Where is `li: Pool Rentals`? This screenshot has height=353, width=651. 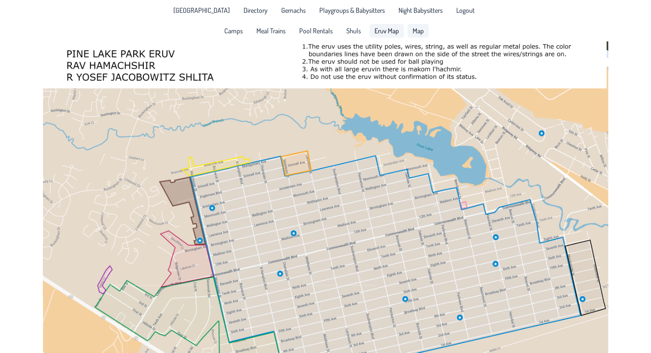 li: Pool Rentals is located at coordinates (316, 31).